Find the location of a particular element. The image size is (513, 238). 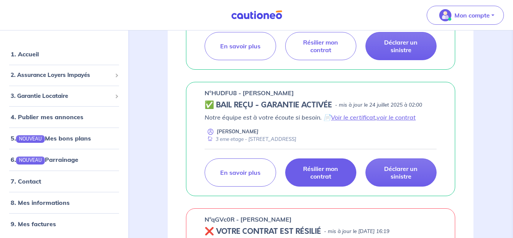

h5: ❌ VOTRE CONTRAT EST RÉSILIÉ is located at coordinates (263, 231).